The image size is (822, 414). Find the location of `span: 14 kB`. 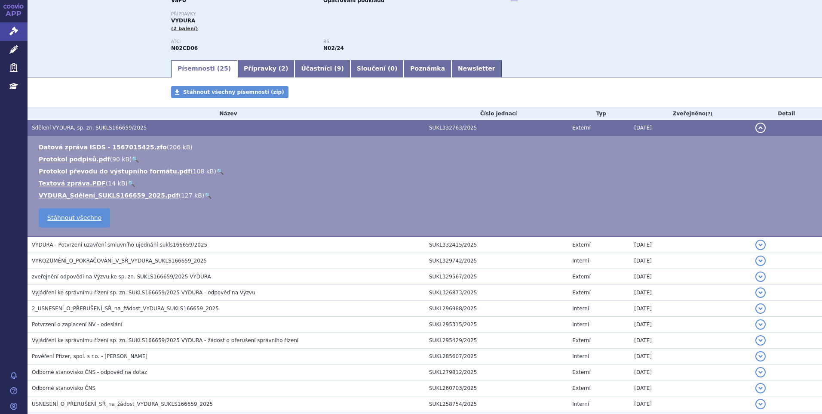

span: 14 kB is located at coordinates (117, 183).